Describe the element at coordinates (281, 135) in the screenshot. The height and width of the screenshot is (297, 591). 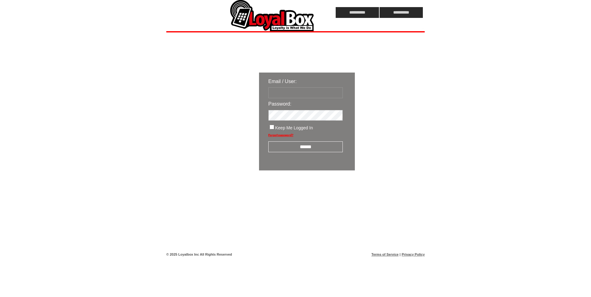
I see `a: Forgot password?` at that location.